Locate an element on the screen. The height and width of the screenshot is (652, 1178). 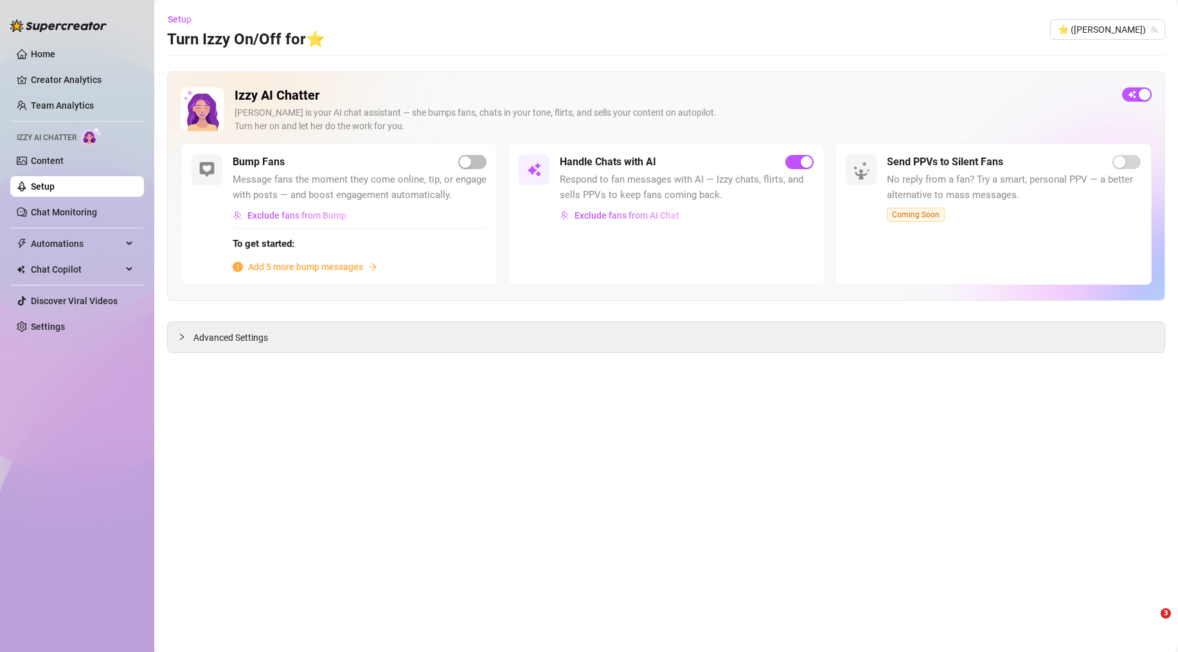
span: info-circle is located at coordinates (238, 267).